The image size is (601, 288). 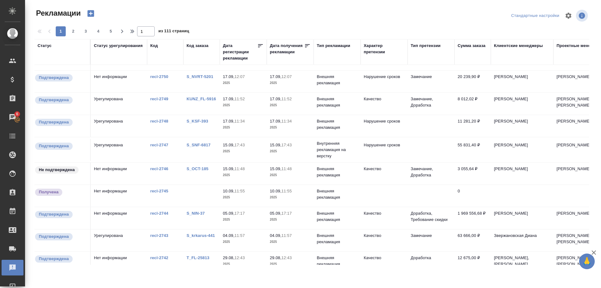 What do you see at coordinates (473, 150) in the screenshot?
I see `td: 55 831,40 ₽` at bounding box center [473, 150].